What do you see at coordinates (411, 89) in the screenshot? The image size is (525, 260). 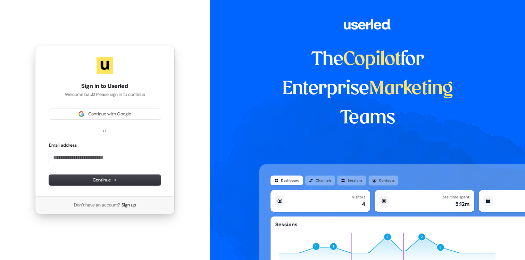 I see `span: Marketing` at bounding box center [411, 89].